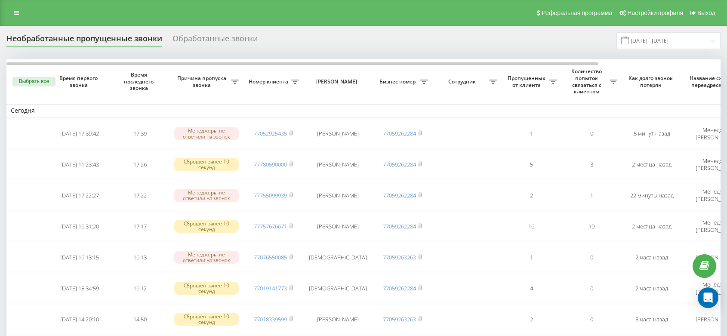 The width and height of the screenshot is (727, 336). What do you see at coordinates (527, 81) in the screenshot?
I see `span: Пропущенных от клиента` at bounding box center [527, 81].